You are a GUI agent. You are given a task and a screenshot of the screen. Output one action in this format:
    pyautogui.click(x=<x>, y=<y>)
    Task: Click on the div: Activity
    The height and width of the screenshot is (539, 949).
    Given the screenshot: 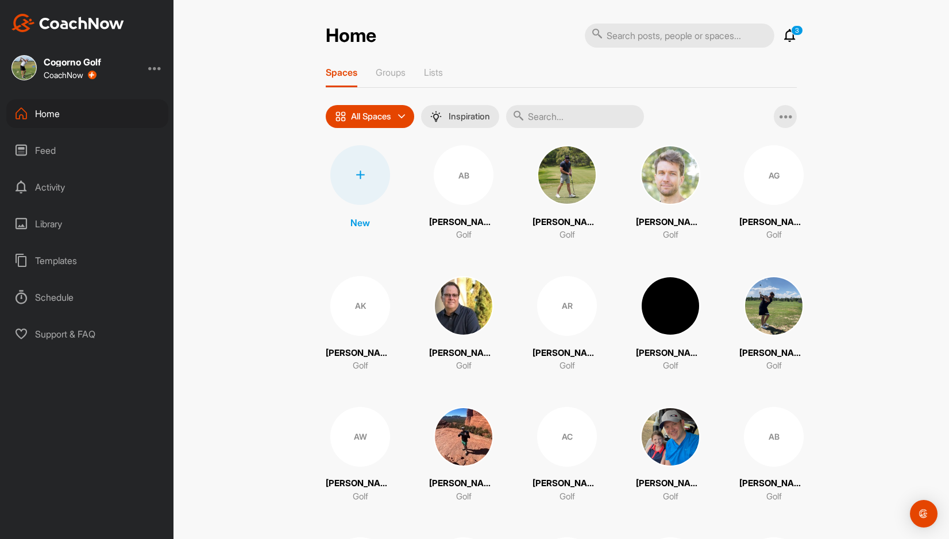 What is the action you would take?
    pyautogui.click(x=87, y=187)
    